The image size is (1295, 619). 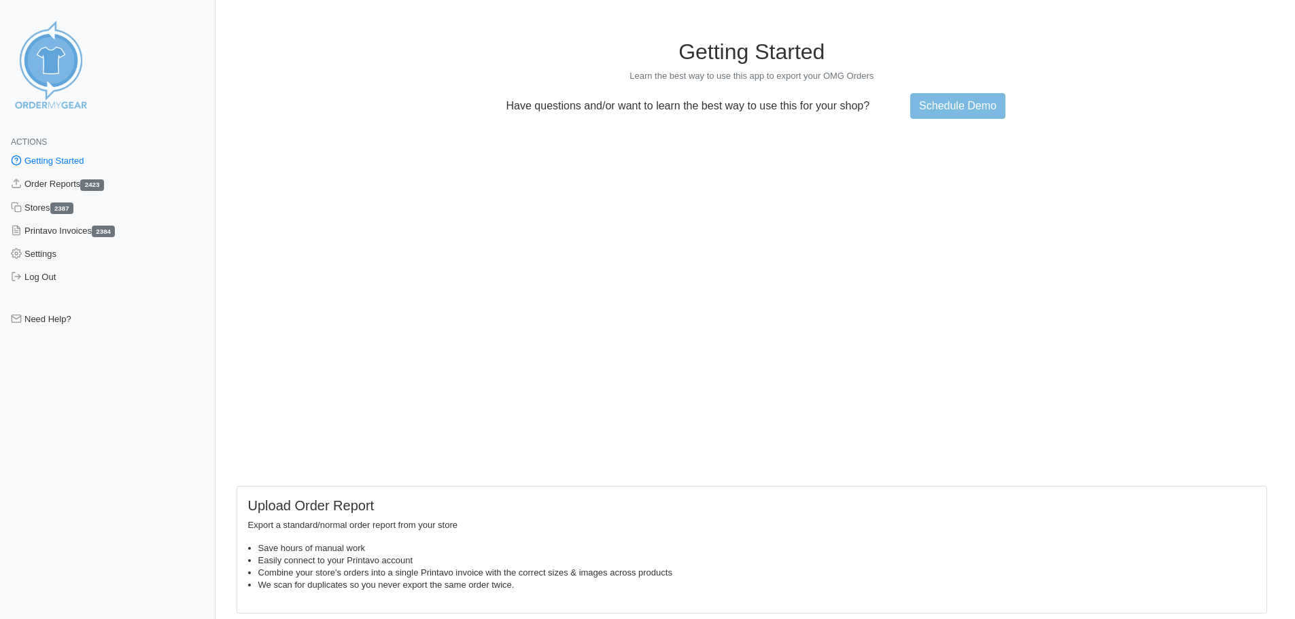 I want to click on h5: Upload Order Report, so click(x=752, y=506).